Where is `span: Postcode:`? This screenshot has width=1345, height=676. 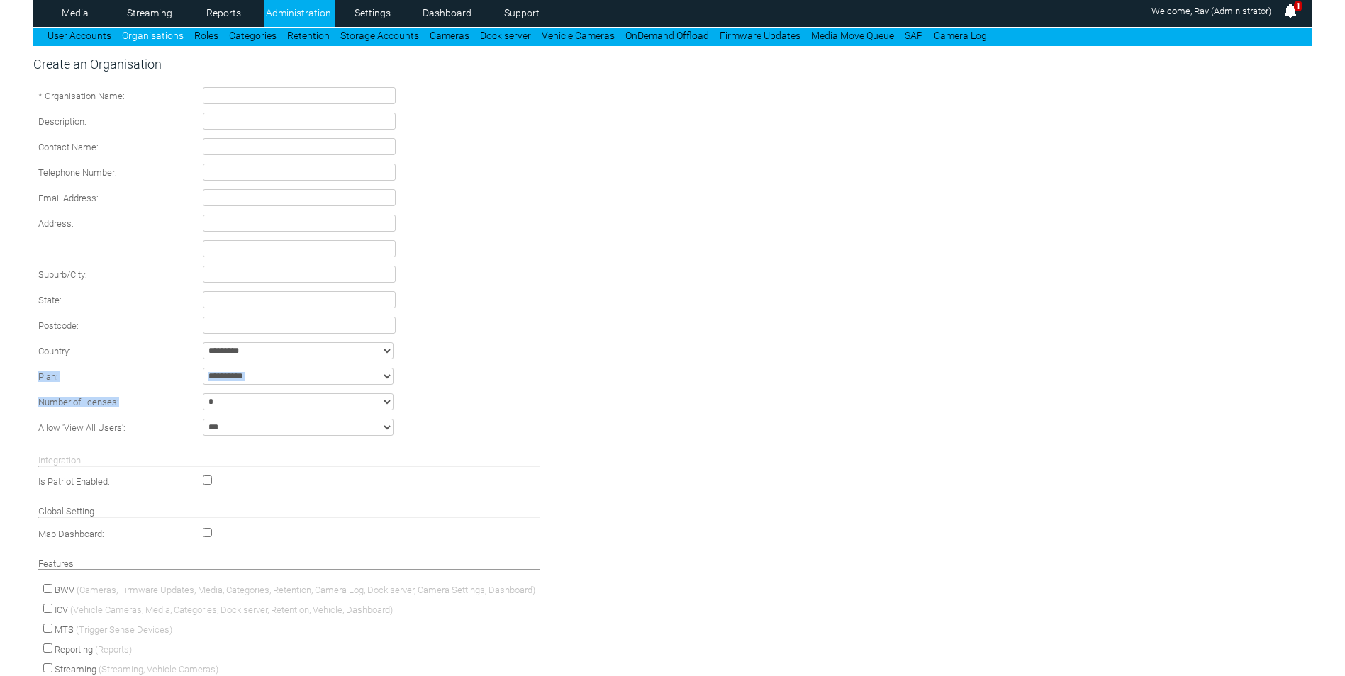 span: Postcode: is located at coordinates (58, 325).